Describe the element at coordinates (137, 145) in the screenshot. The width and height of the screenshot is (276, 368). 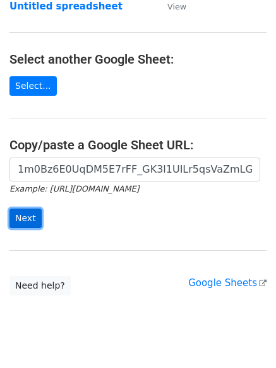
I see `h4: Copy/paste a Google Sheet URL:` at that location.